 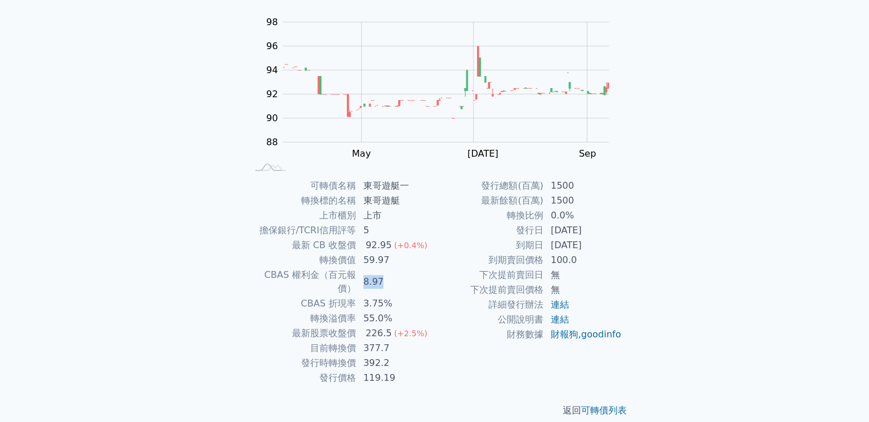 What do you see at coordinates (489, 290) in the screenshot?
I see `td: 下次提前賣回價格` at bounding box center [489, 290].